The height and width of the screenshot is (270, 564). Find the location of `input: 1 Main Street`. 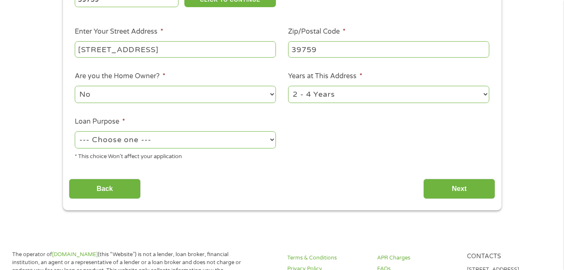

input: 1 Main Street is located at coordinates (175, 49).